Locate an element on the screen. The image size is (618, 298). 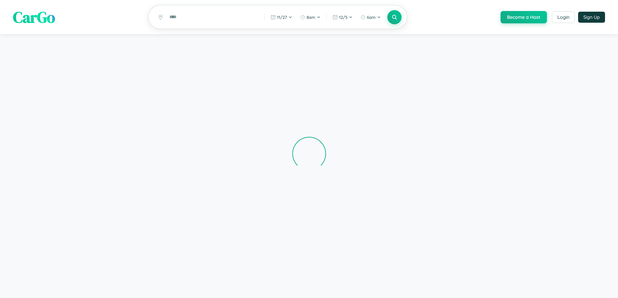
span: CarGo is located at coordinates (34, 17).